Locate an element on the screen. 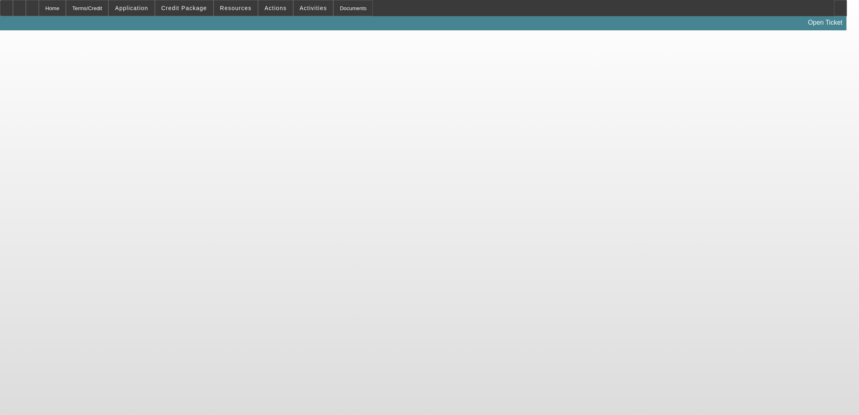  span: Application is located at coordinates (131, 8).